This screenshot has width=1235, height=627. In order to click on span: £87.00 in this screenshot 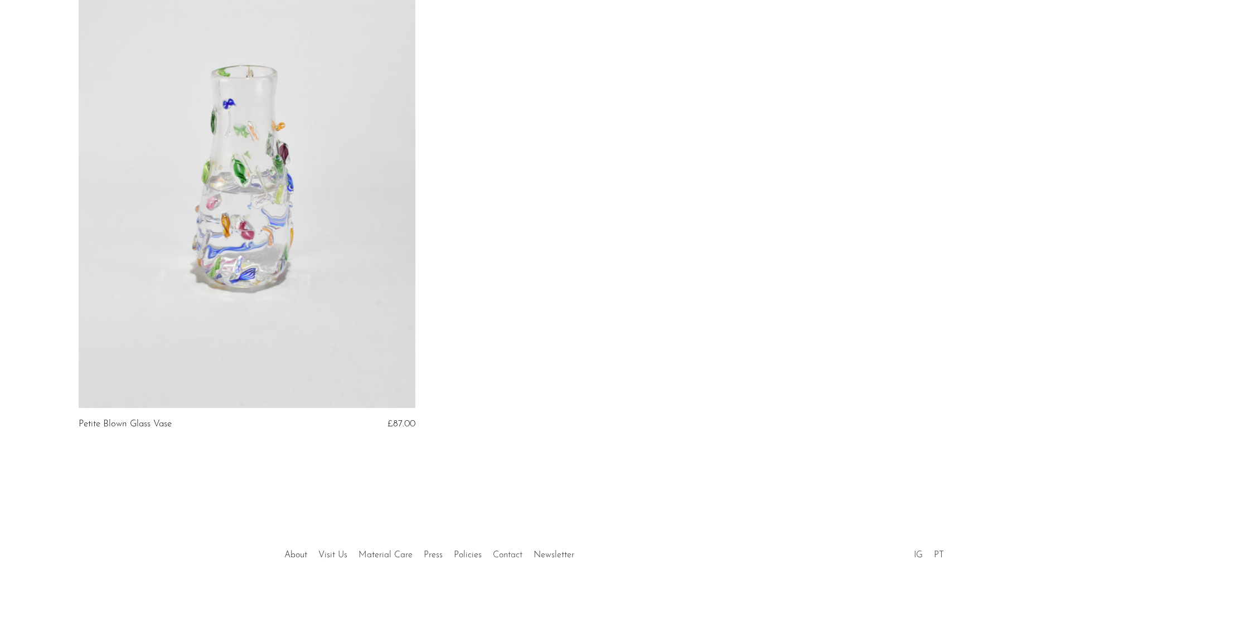, I will do `click(401, 424)`.